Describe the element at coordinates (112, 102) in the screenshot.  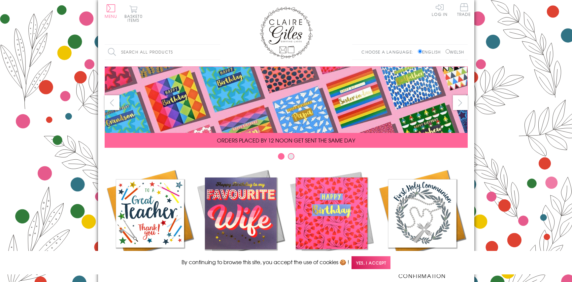
I see `button: prev` at that location.